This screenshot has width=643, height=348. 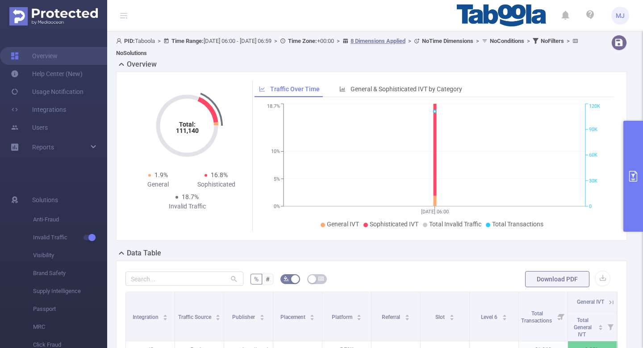 What do you see at coordinates (448, 41) in the screenshot?
I see `b: No Time Dimensions` at bounding box center [448, 41].